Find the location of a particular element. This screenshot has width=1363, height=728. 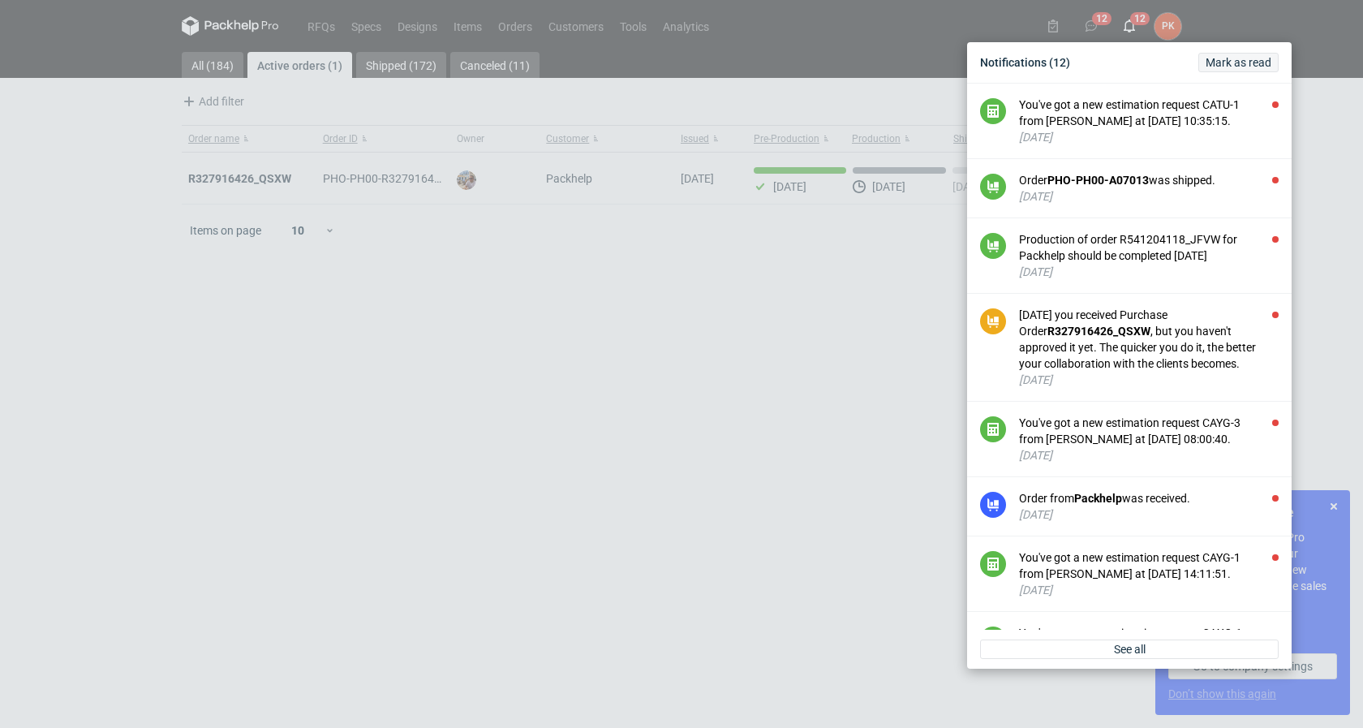

button: Mark as read is located at coordinates (1238, 62).